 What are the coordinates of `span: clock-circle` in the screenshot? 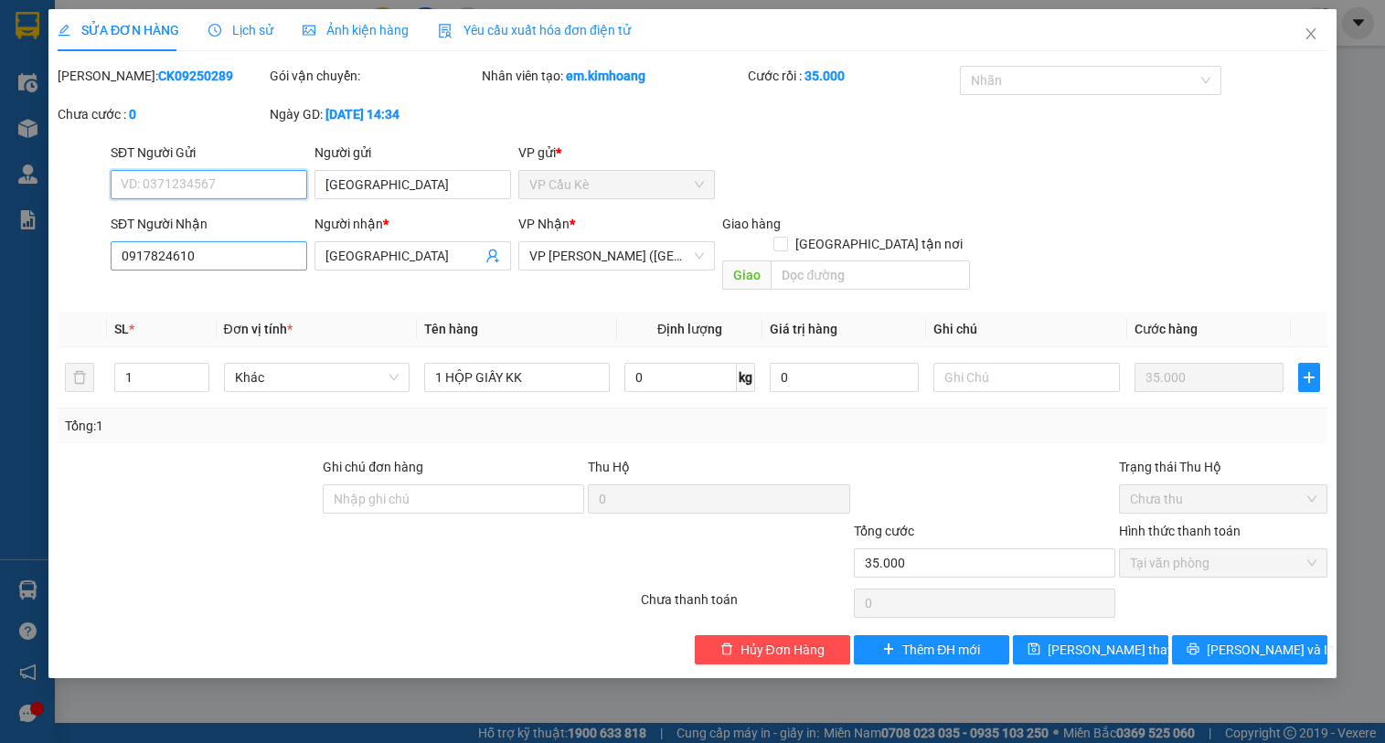 It's located at (215, 30).